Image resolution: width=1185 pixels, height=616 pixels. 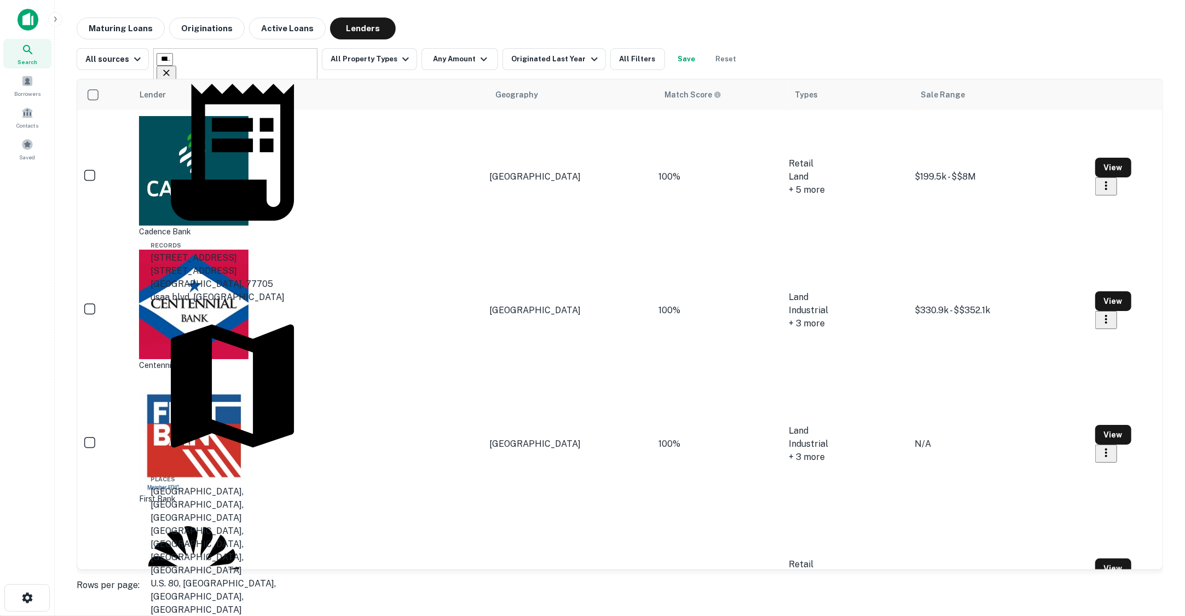 I want to click on button: Save your search to get updates of matches that match your search criteria., so click(x=687, y=59).